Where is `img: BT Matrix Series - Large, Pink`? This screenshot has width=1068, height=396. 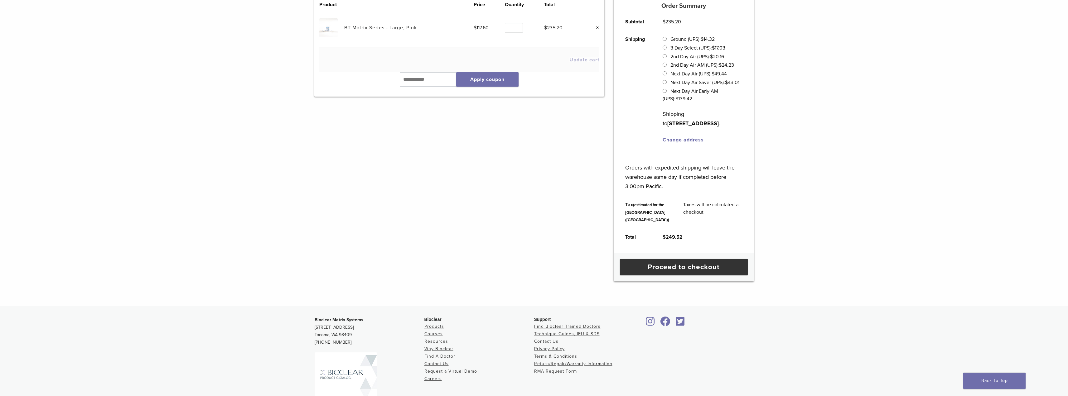 img: BT Matrix Series - Large, Pink is located at coordinates (328, 27).